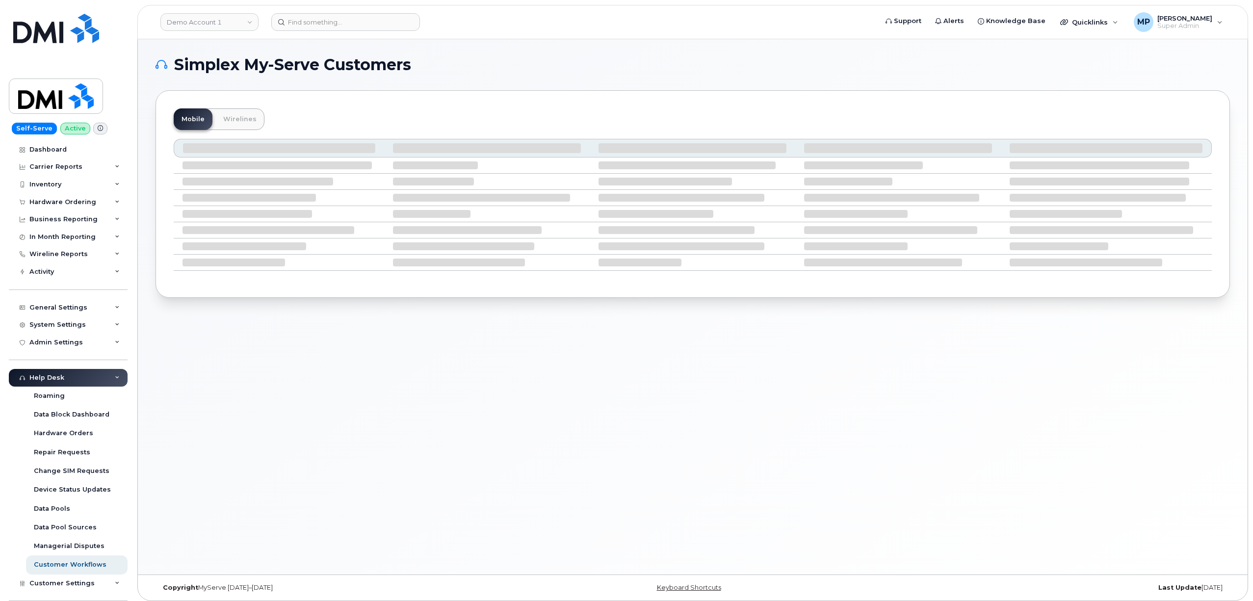 This screenshot has width=1253, height=601. Describe the element at coordinates (1180, 587) in the screenshot. I see `strong: Last Update` at that location.